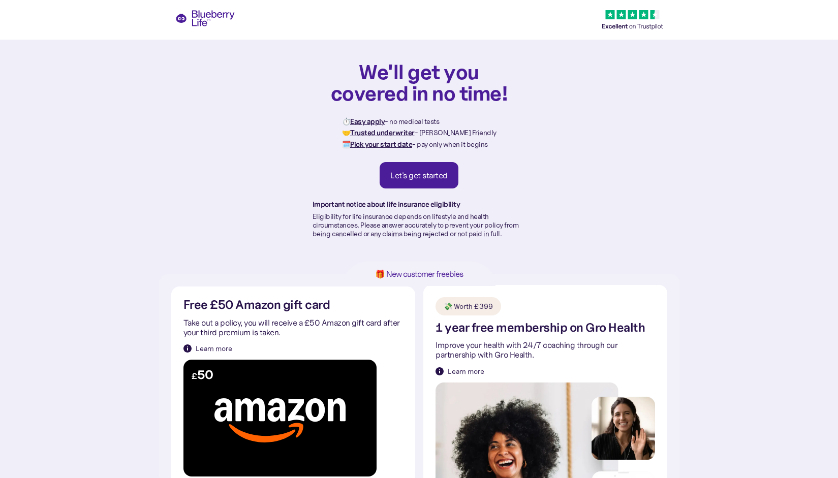  What do you see at coordinates (419, 175) in the screenshot?
I see `a: Let's get started` at bounding box center [419, 175].